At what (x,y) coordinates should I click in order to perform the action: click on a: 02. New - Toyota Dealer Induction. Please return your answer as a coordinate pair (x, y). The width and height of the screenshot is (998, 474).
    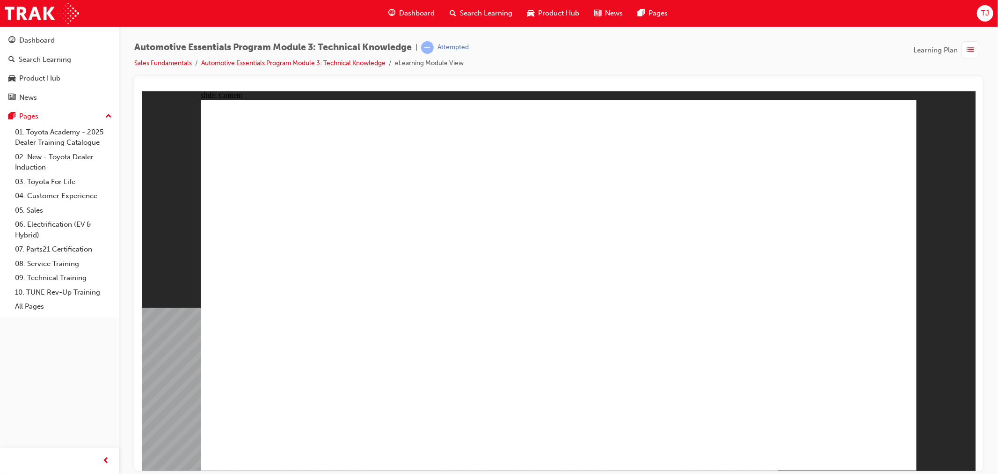
    Looking at the image, I should click on (63, 162).